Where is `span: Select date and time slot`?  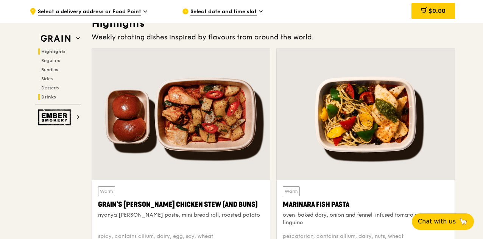
span: Select date and time slot is located at coordinates (223, 12).